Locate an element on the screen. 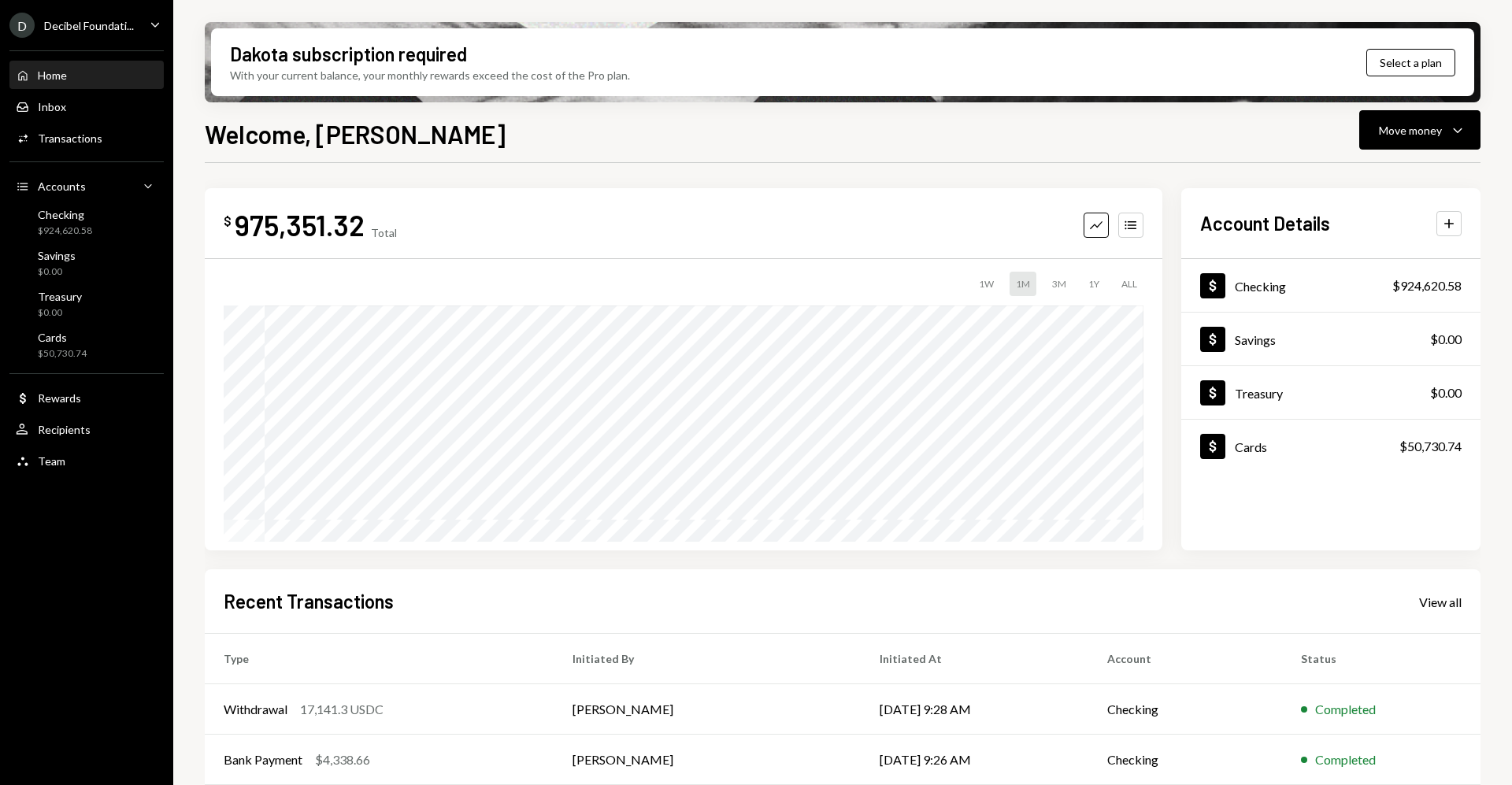 This screenshot has width=1512, height=785. th: Status is located at coordinates (1381, 659).